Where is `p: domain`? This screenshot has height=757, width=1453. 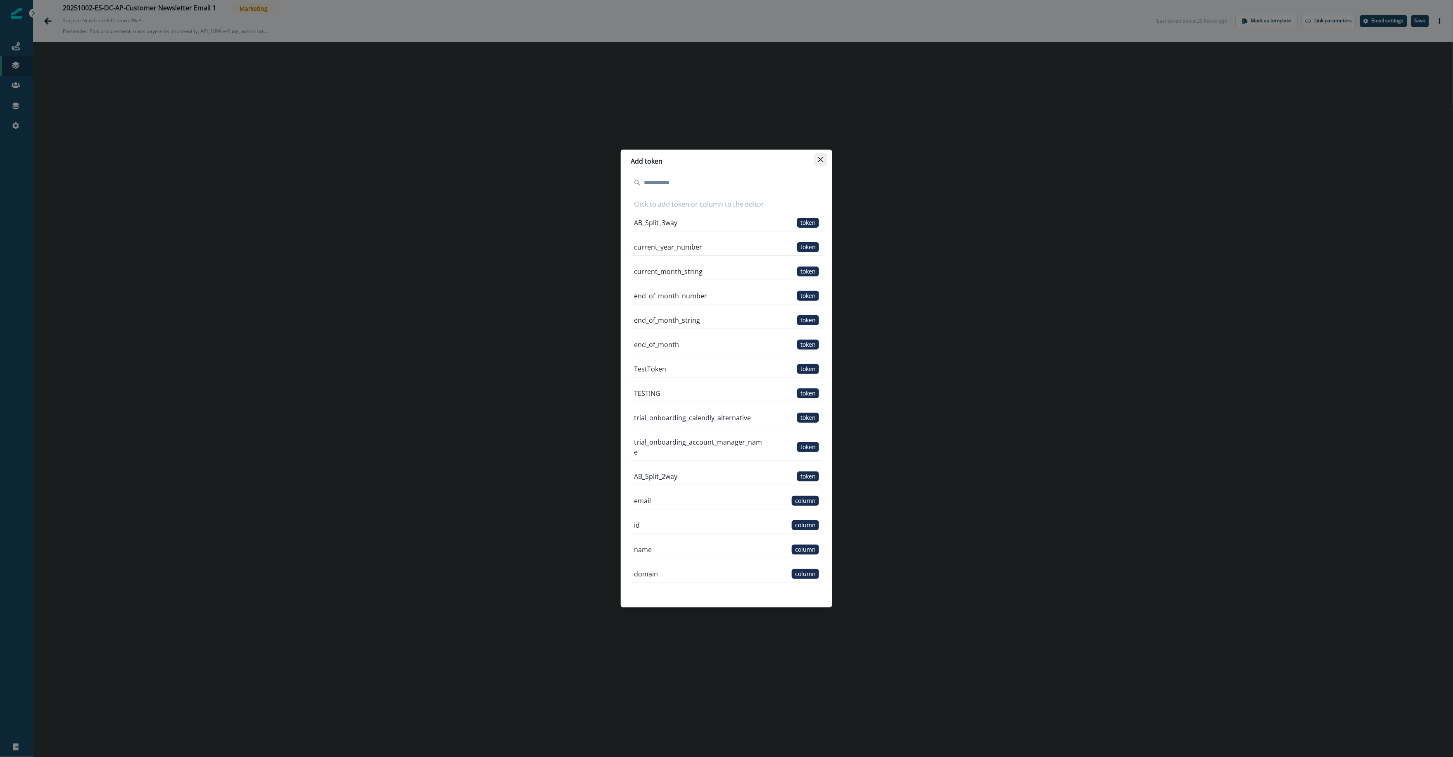 p: domain is located at coordinates (646, 574).